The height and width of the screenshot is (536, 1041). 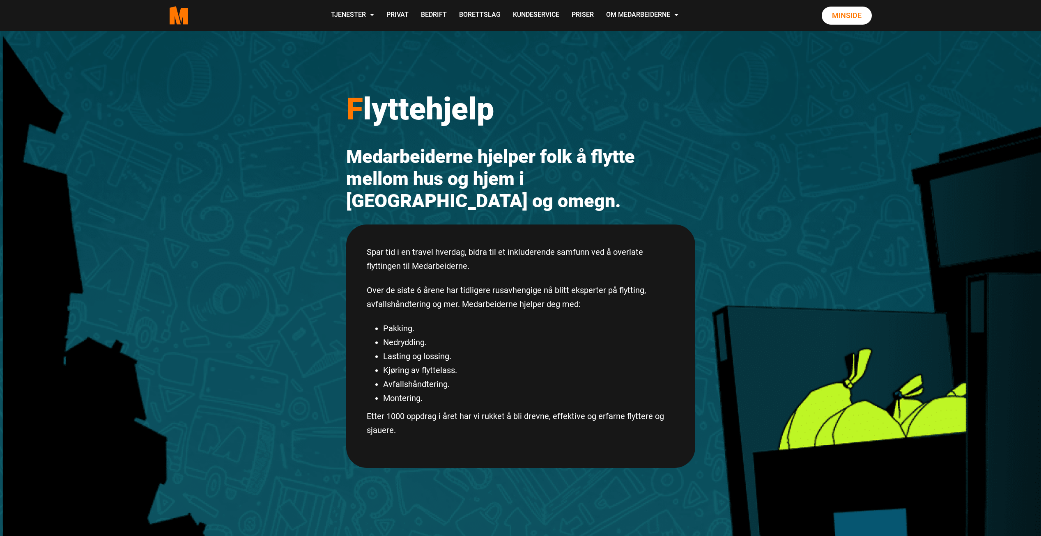 What do you see at coordinates (529, 370) in the screenshot?
I see `li: Kjøring av flyttelass.` at bounding box center [529, 370].